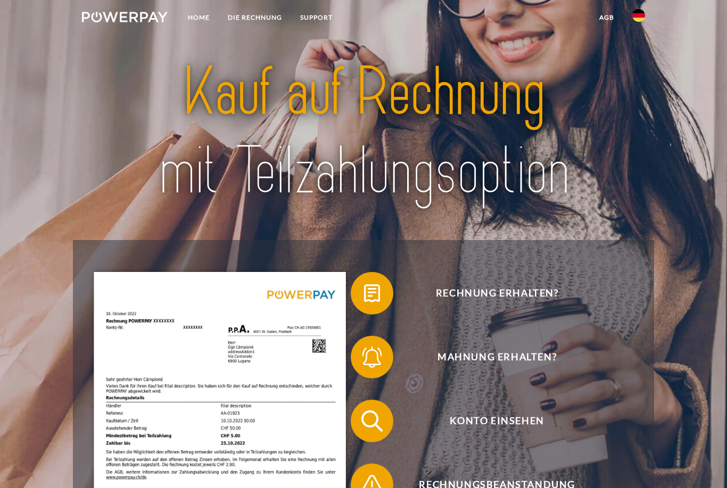 The width and height of the screenshot is (727, 488). I want to click on img: qb_bell.svg, so click(372, 357).